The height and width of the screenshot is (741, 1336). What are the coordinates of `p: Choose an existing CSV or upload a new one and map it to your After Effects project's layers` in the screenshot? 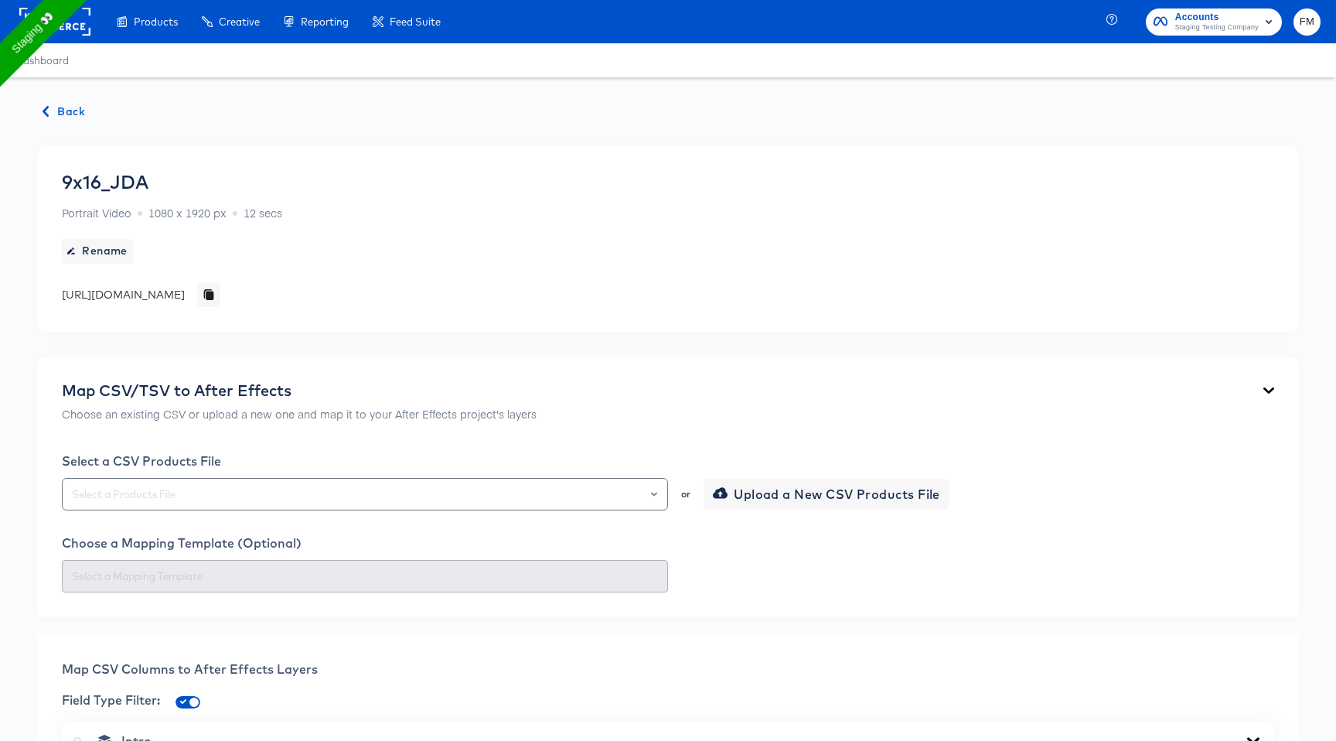 It's located at (299, 414).